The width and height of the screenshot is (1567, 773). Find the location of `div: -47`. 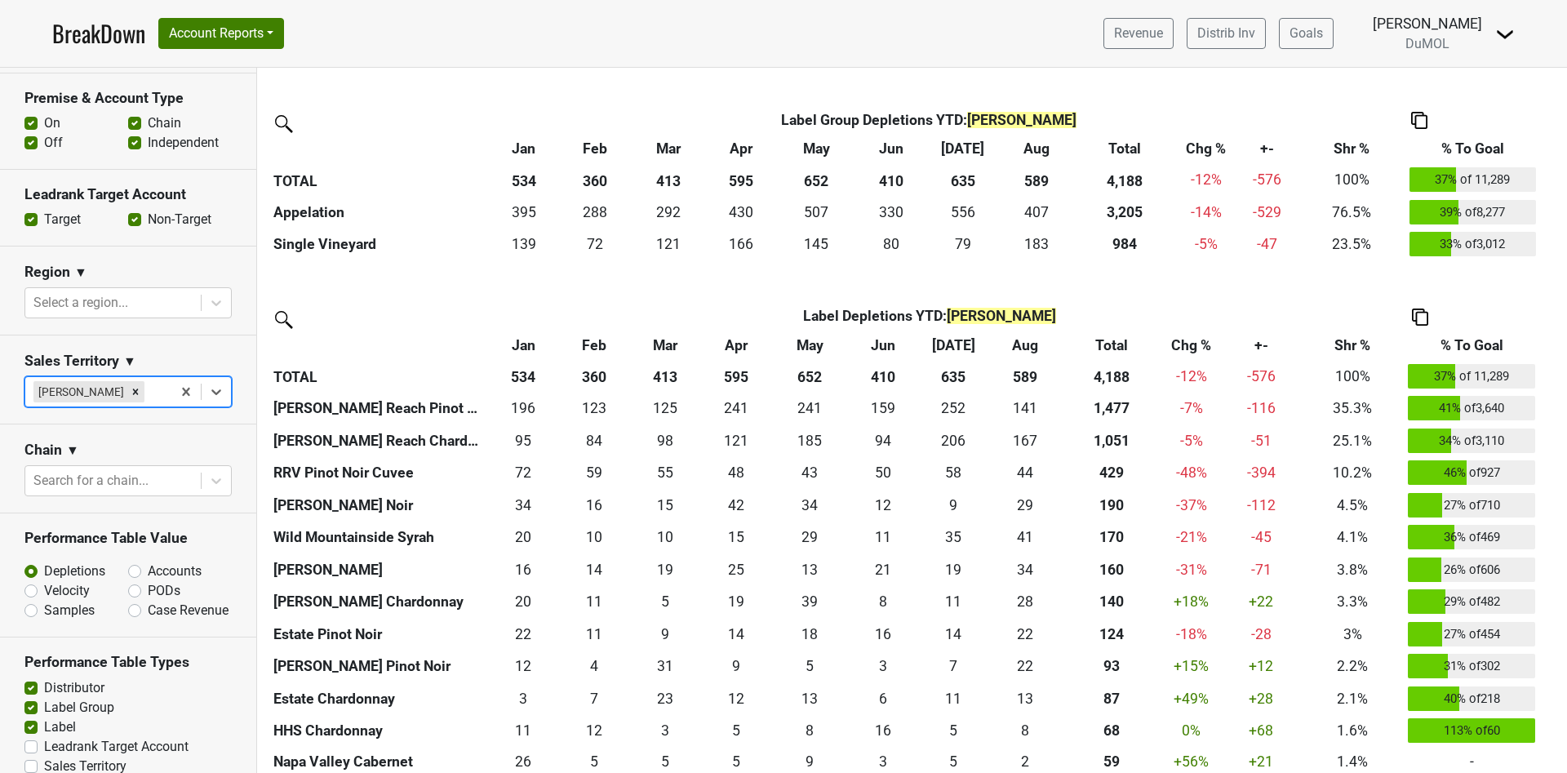

div: -47 is located at coordinates (1267, 244).